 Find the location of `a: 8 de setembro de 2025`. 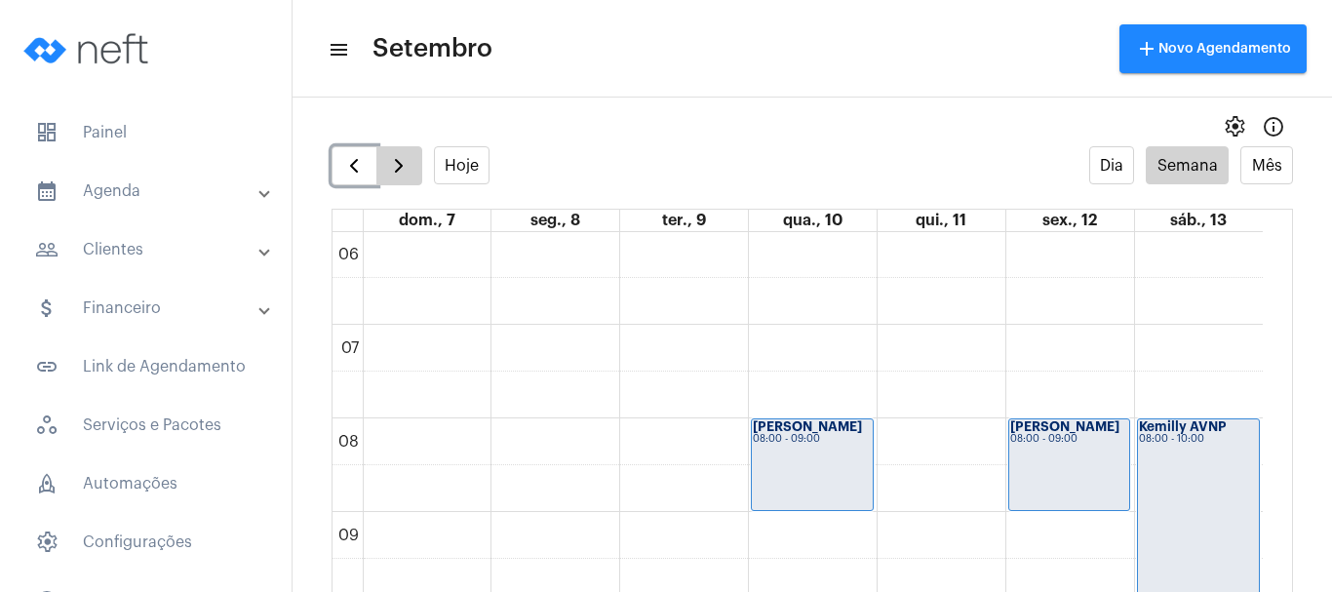

a: 8 de setembro de 2025 is located at coordinates (555, 220).